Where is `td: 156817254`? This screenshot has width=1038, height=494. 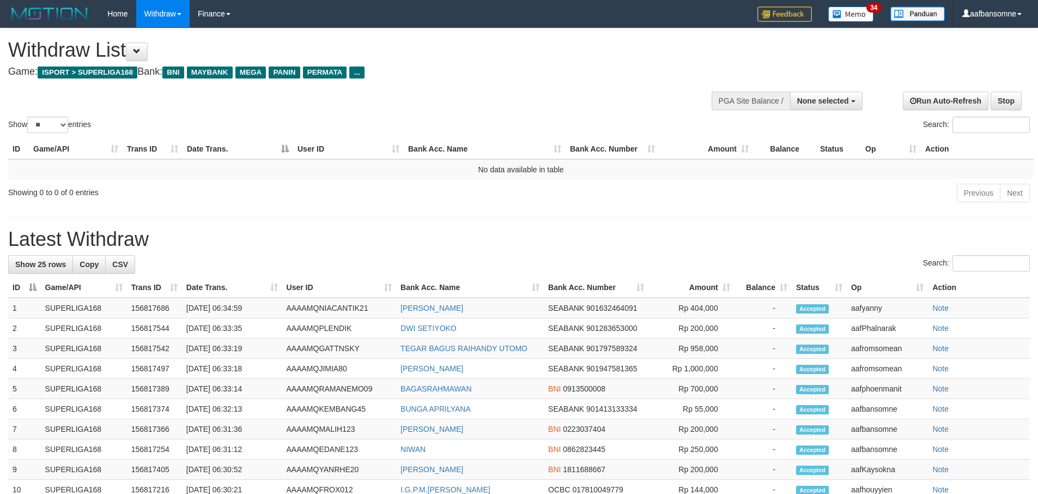 td: 156817254 is located at coordinates (154, 449).